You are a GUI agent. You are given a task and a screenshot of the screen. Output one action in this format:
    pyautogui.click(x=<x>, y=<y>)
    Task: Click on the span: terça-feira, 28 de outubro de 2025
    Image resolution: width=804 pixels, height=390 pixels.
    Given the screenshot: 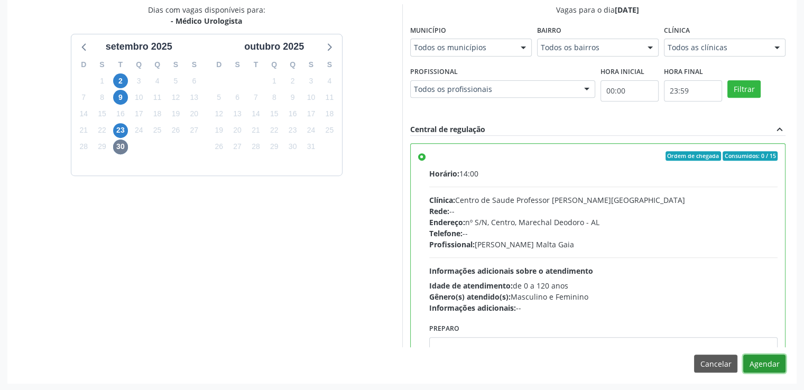 What is the action you would take?
    pyautogui.click(x=256, y=147)
    